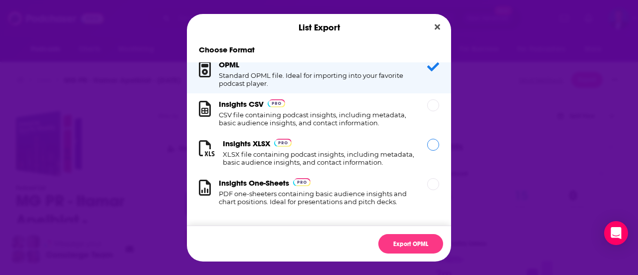 The image size is (638, 275). Describe the element at coordinates (254, 182) in the screenshot. I see `h3: Insights One-Sheets` at that location.